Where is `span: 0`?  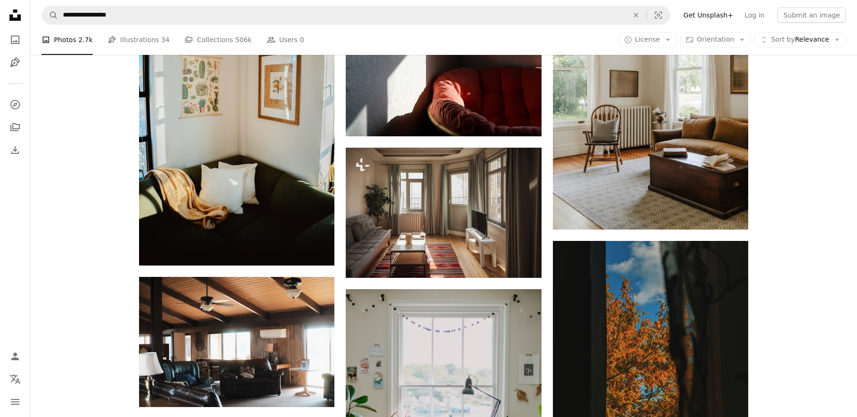
span: 0 is located at coordinates (302, 40).